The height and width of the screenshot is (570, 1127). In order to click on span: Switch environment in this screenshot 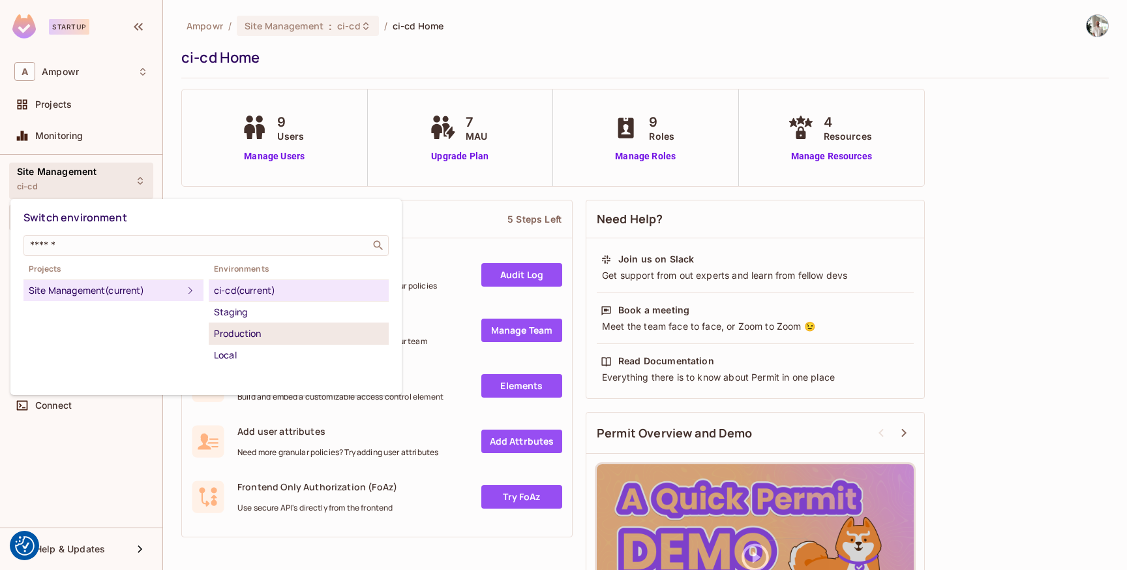, I will do `click(75, 217)`.